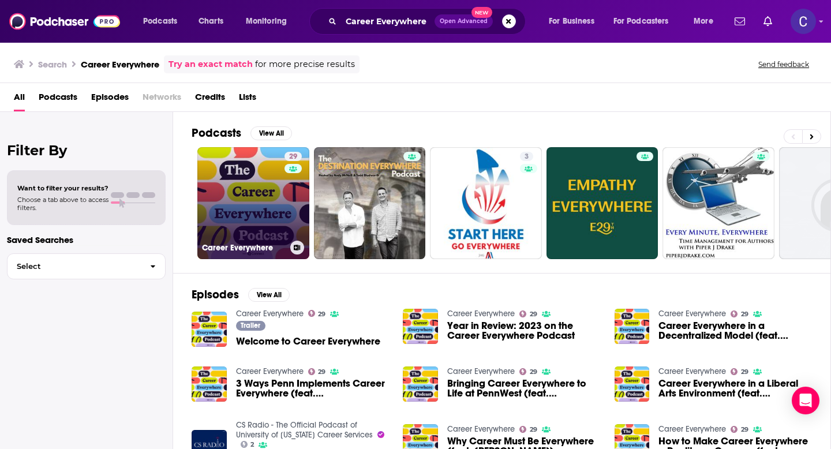 This screenshot has height=449, width=831. Describe the element at coordinates (247, 444) in the screenshot. I see `a: 2` at that location.